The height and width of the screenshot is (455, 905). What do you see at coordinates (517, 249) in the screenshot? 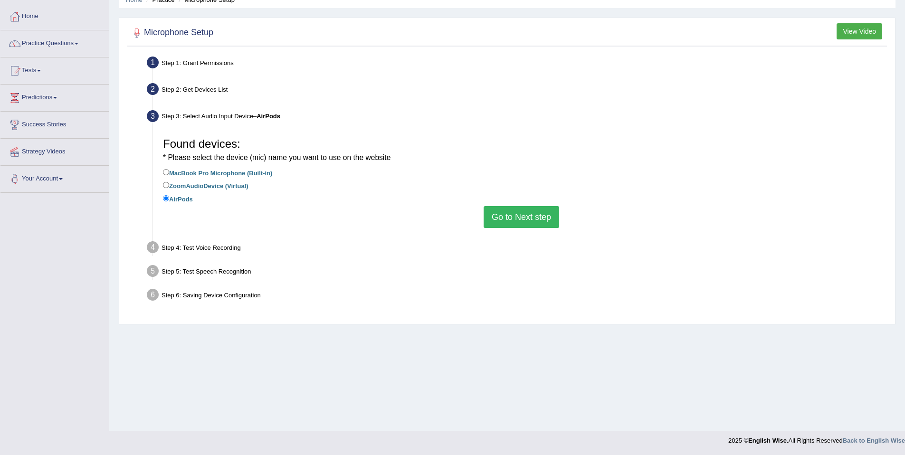
I see `div: Step 4: Test Voice Recording` at bounding box center [517, 249].